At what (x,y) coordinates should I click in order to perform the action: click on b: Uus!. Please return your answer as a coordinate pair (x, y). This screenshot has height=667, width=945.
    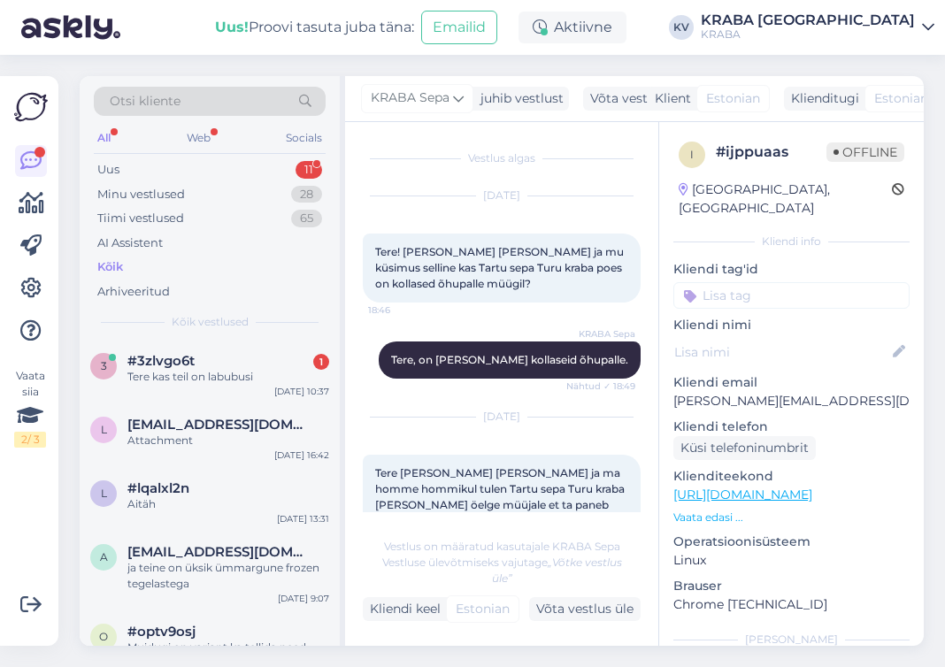
    Looking at the image, I should click on (232, 27).